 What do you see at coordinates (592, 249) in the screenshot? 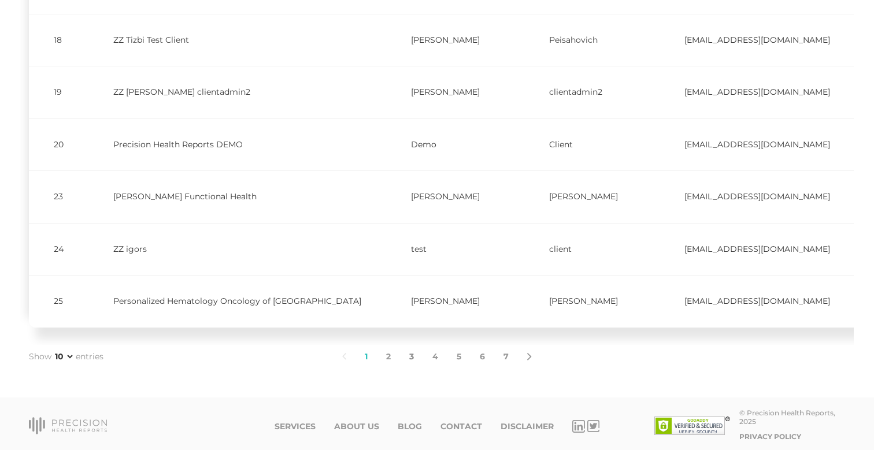
I see `td: client` at bounding box center [592, 249].